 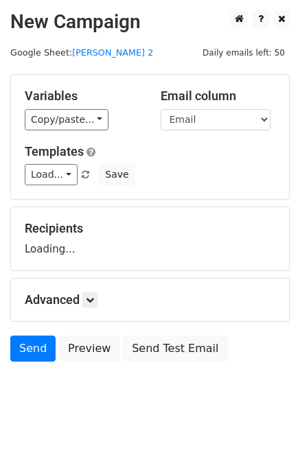 I want to click on div: Loading..., so click(x=150, y=239).